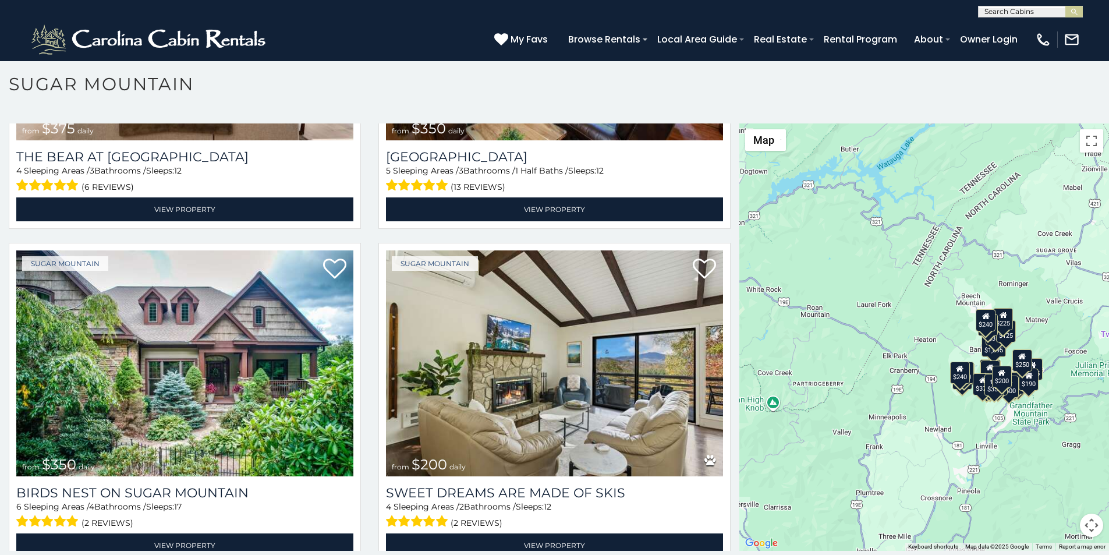  I want to click on div: $200, so click(1002, 377).